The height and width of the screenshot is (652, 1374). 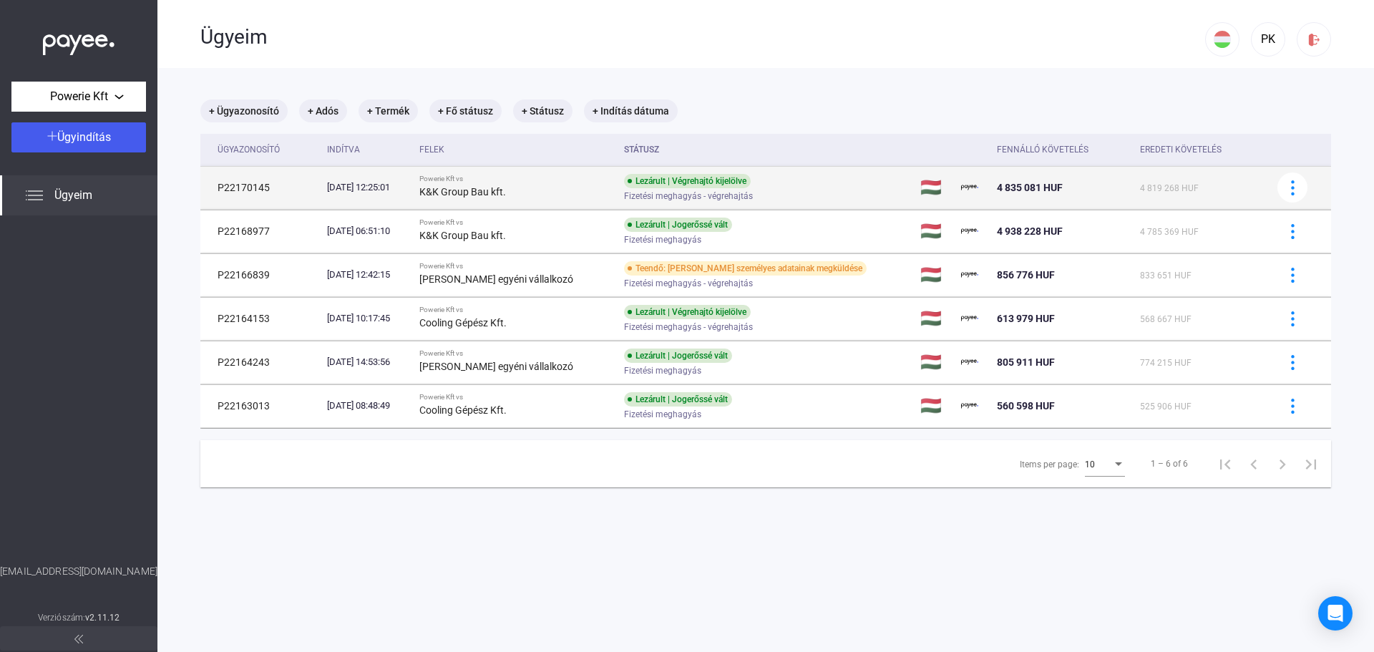 I want to click on img: HU, so click(x=1222, y=39).